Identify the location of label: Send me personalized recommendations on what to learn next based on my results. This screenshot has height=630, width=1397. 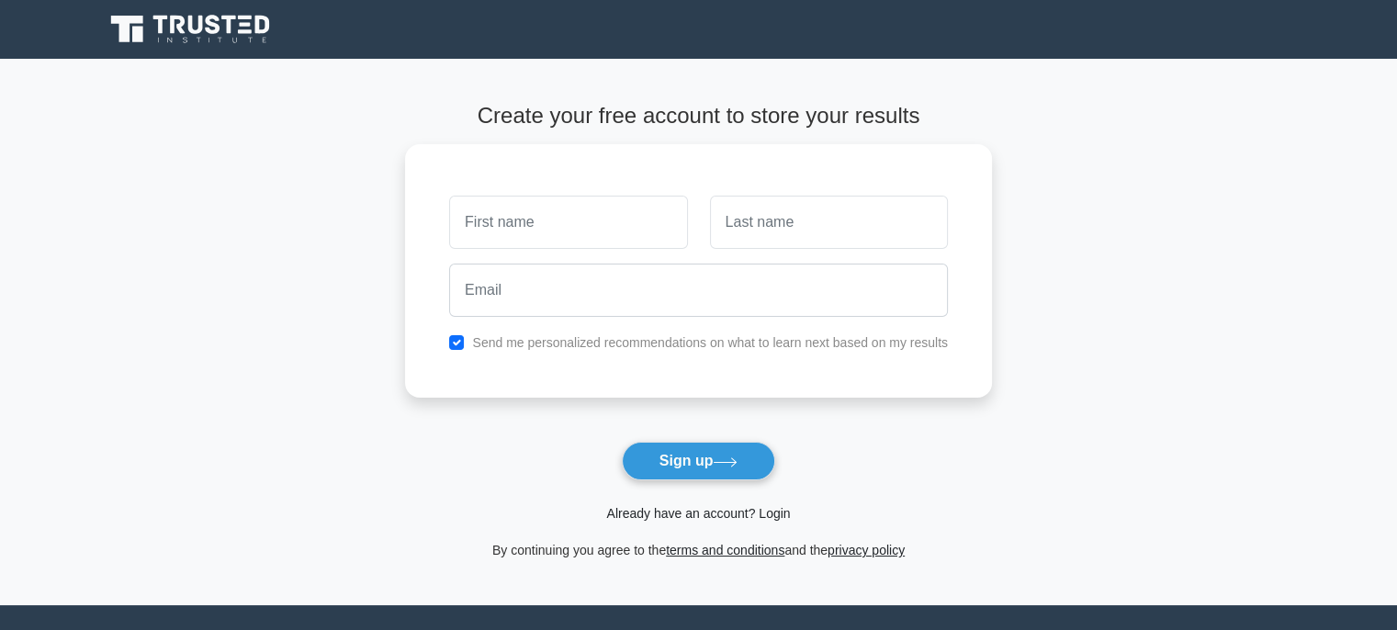
(710, 343).